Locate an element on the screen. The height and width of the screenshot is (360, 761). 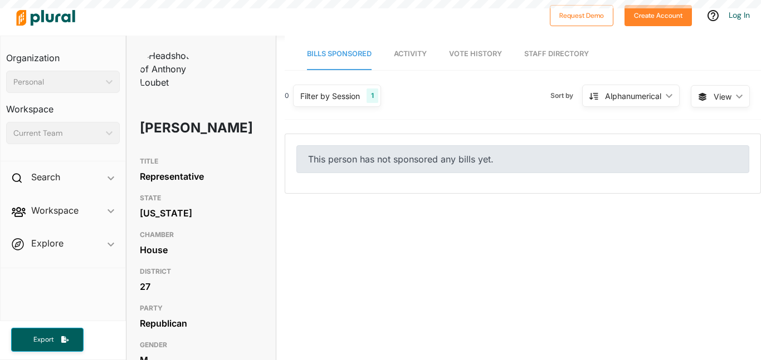
img: Headshot of Anthony Loubet is located at coordinates (168, 69).